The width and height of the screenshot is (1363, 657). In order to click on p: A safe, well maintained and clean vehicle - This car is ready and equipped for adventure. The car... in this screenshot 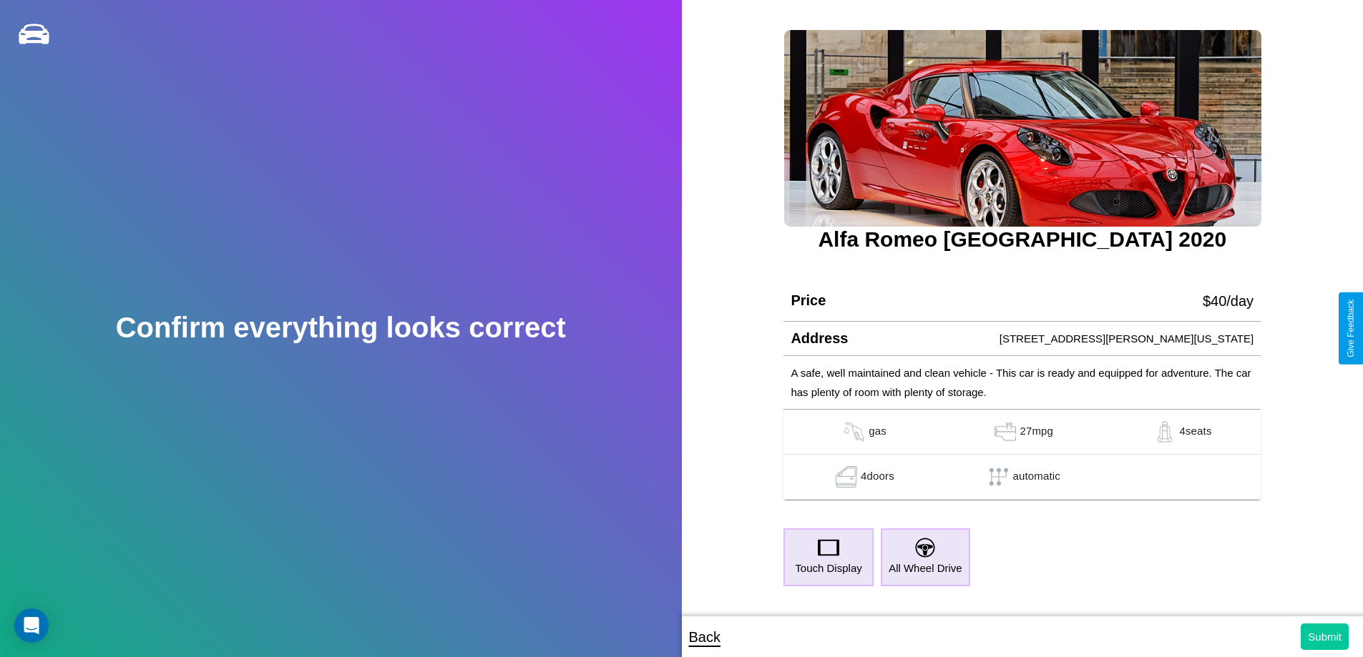, I will do `click(1021, 383)`.